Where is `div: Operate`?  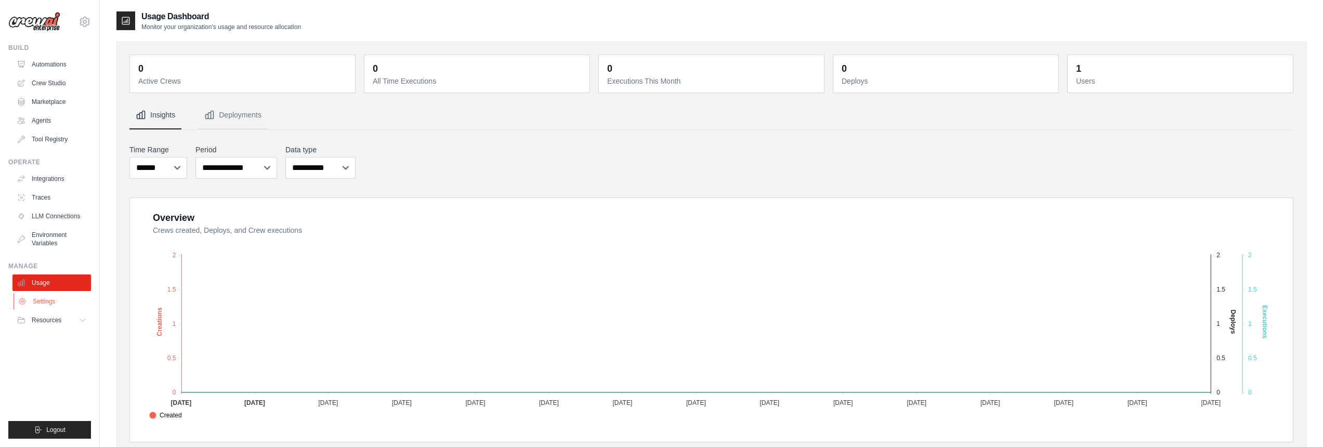 div: Operate is located at coordinates (49, 162).